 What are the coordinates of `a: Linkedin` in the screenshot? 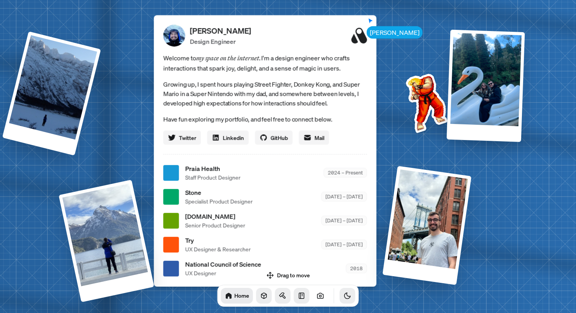 It's located at (228, 138).